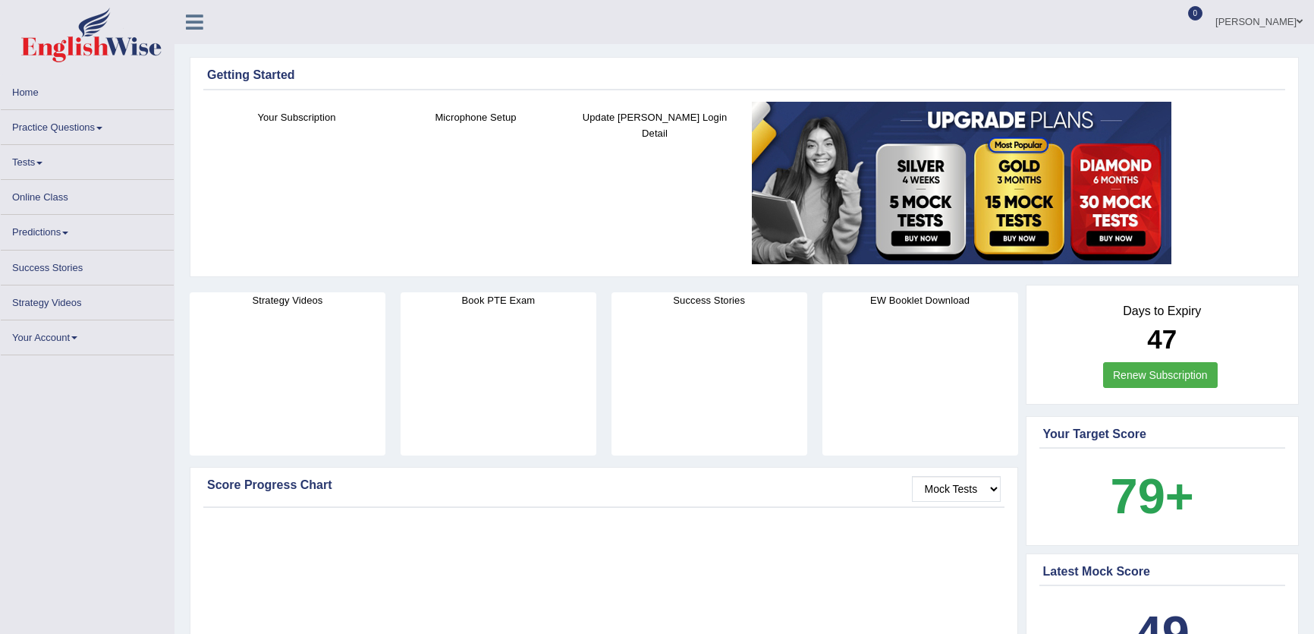  Describe the element at coordinates (87, 335) in the screenshot. I see `a: Your Account` at that location.